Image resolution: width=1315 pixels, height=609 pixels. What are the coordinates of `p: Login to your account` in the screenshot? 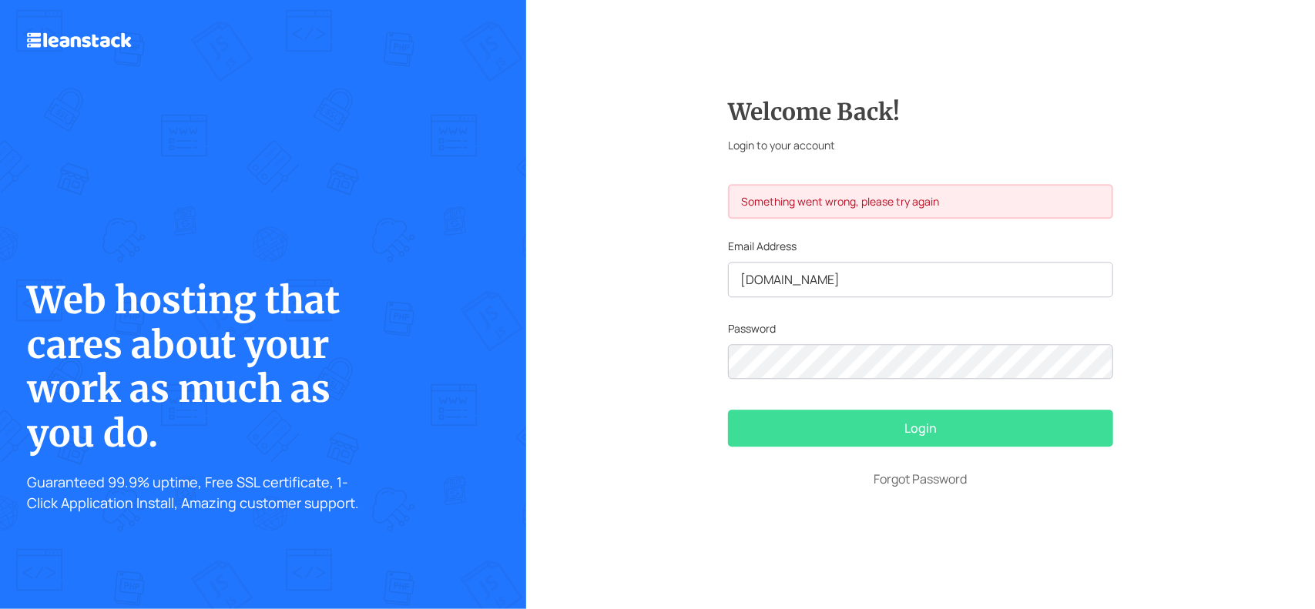 It's located at (920, 145).